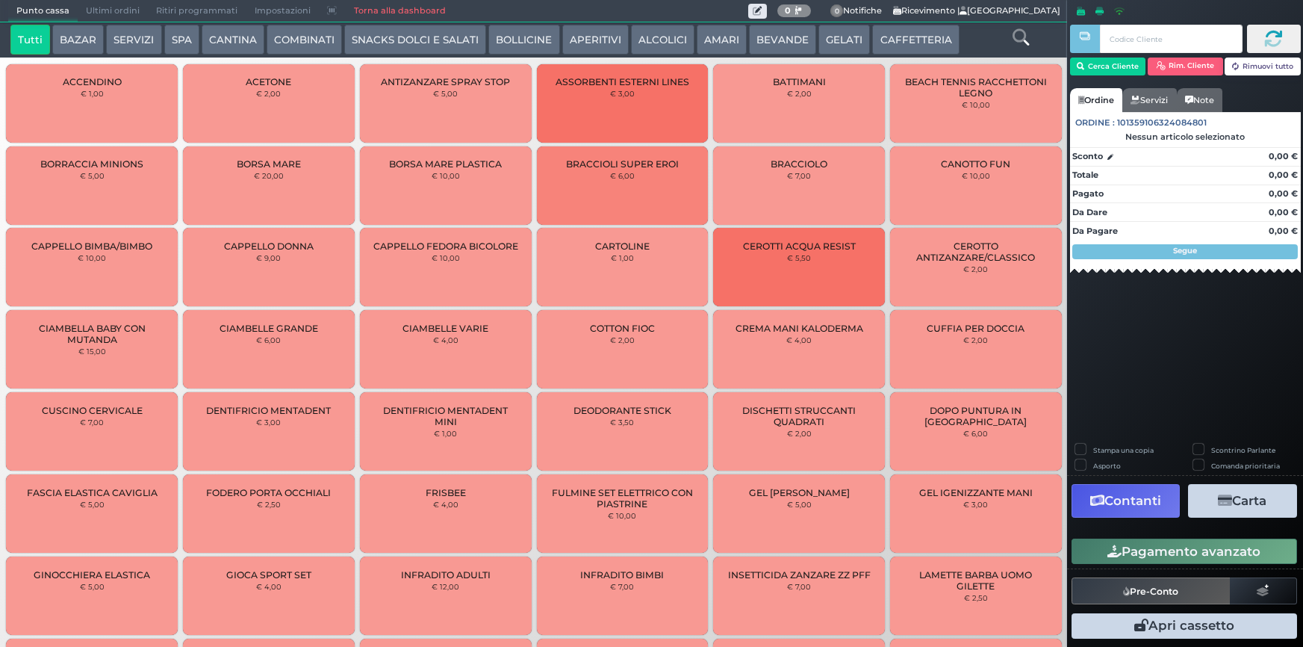 The height and width of the screenshot is (647, 1303). Describe the element at coordinates (916, 40) in the screenshot. I see `button: CAFFETTERIA` at that location.